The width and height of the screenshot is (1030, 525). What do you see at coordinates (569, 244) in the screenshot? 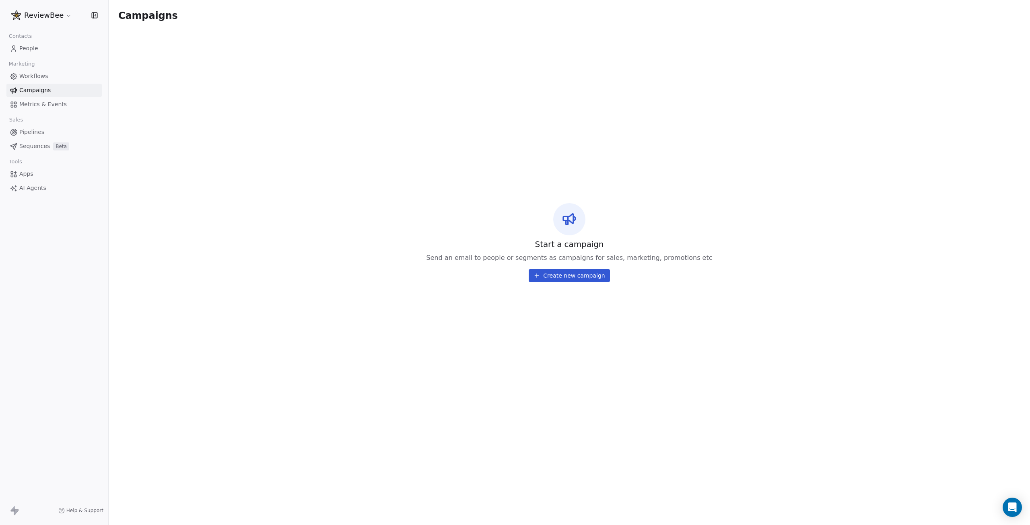
I see `span: Start a campaign` at bounding box center [569, 244].